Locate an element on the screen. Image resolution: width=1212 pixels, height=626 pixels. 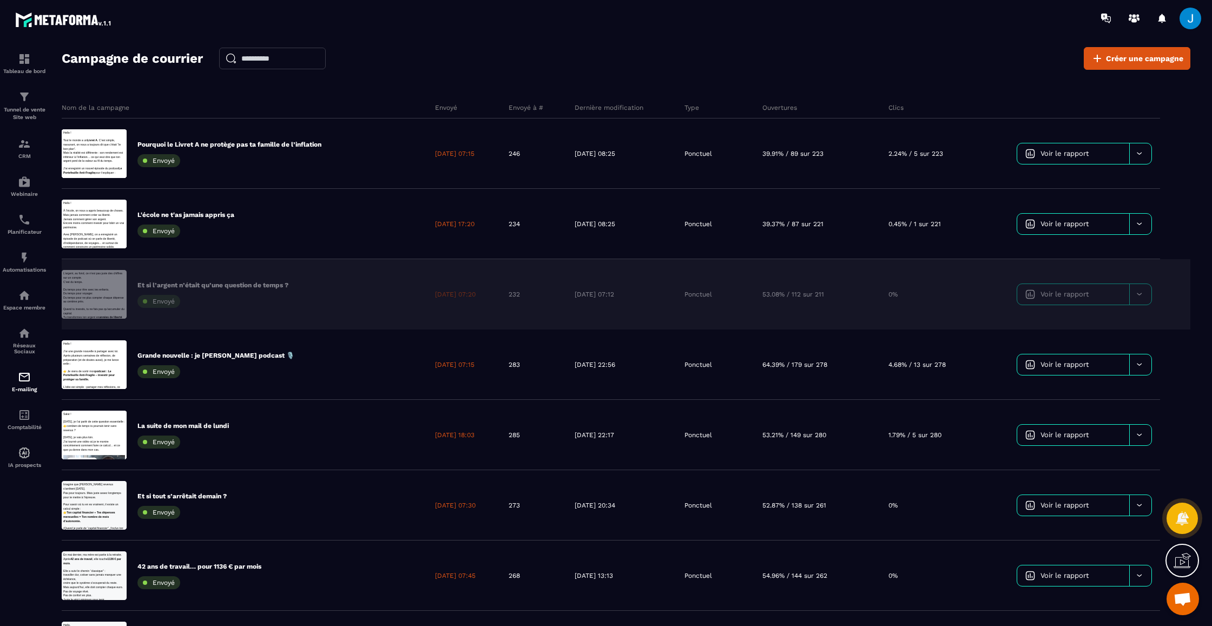
p: 0% is located at coordinates (893, 294).